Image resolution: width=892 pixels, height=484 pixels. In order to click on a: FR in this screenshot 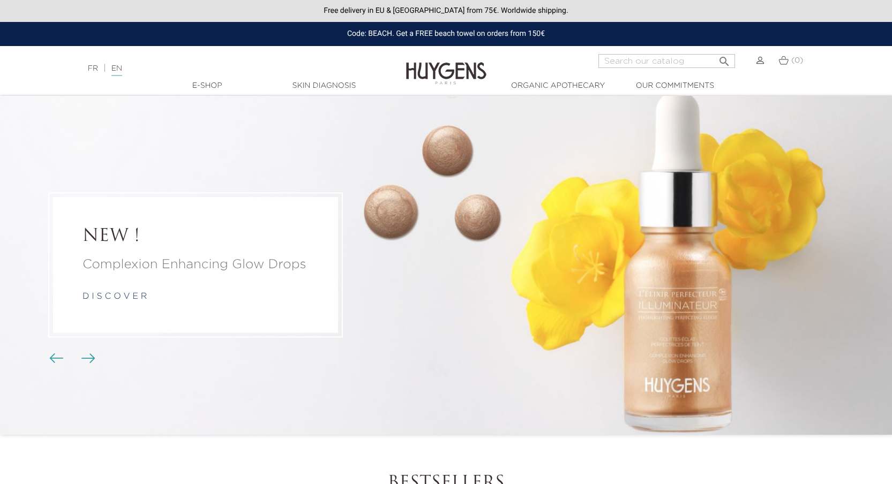, I will do `click(93, 69)`.